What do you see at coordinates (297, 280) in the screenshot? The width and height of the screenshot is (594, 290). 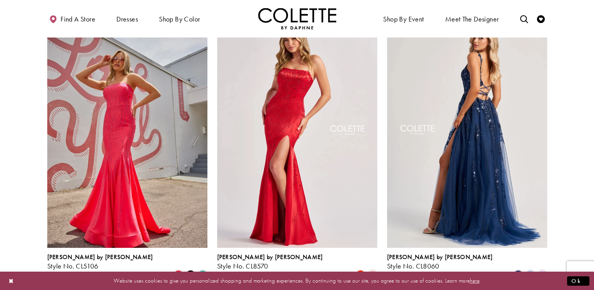 I see `p: Website uses cookies to give you personalized shopping and marketing experiences. By continuing t...` at bounding box center [297, 280].